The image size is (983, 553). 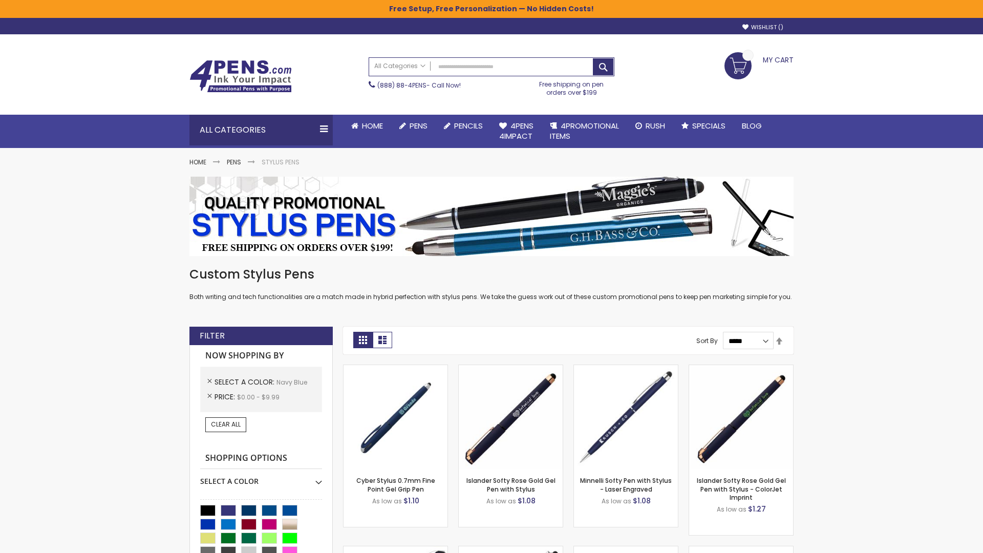 I want to click on strong: Grid, so click(x=363, y=340).